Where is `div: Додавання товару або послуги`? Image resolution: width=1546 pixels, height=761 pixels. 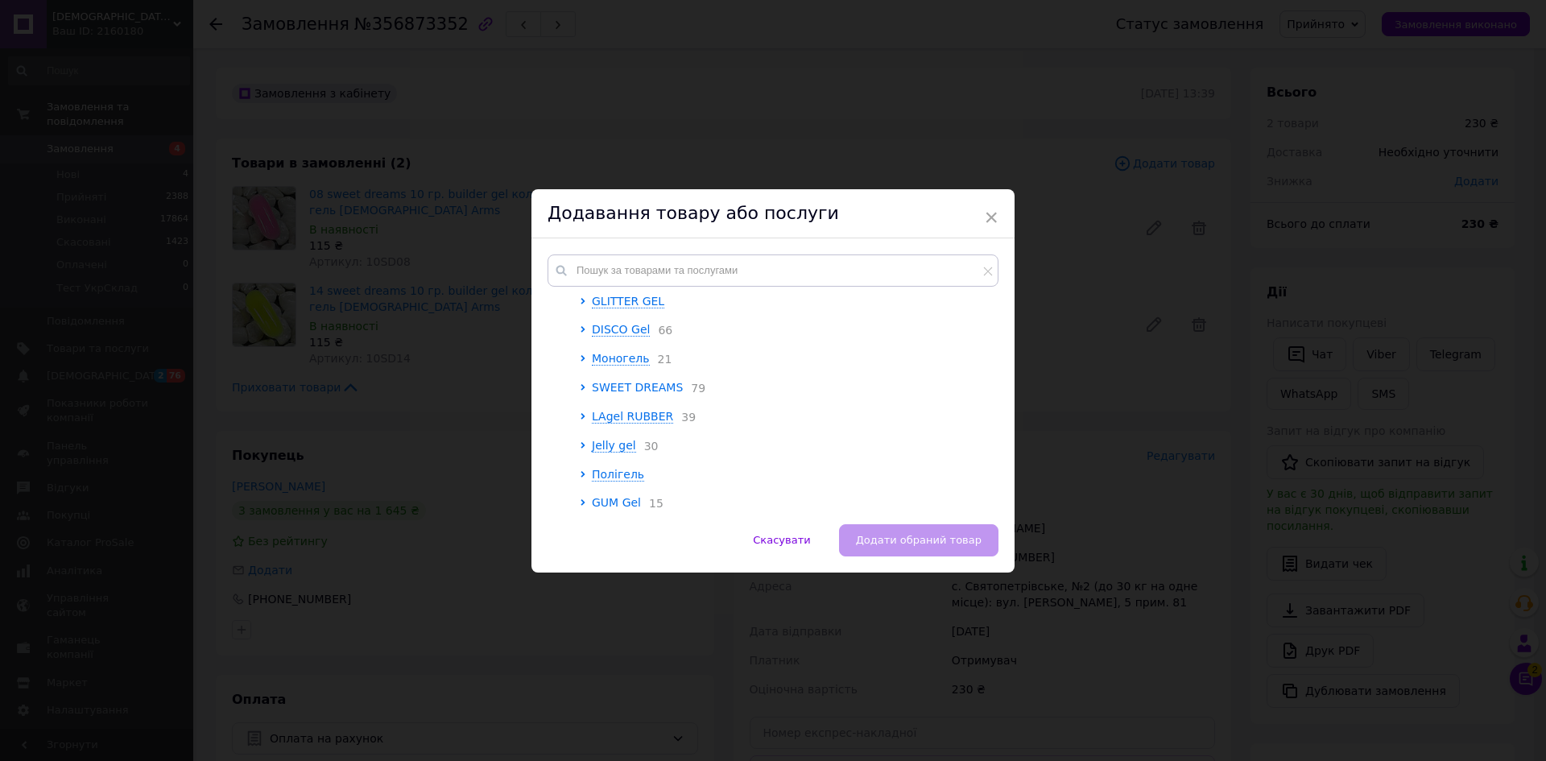
div: Додавання товару або послуги is located at coordinates (773, 213).